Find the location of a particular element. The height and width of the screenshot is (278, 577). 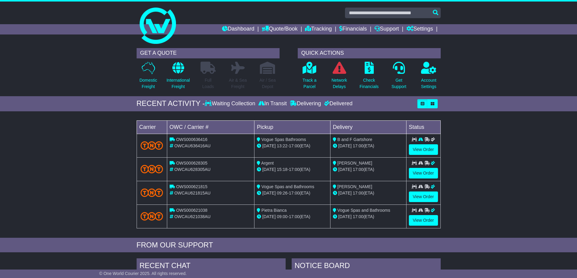

p: Get Support is located at coordinates (398, 84).